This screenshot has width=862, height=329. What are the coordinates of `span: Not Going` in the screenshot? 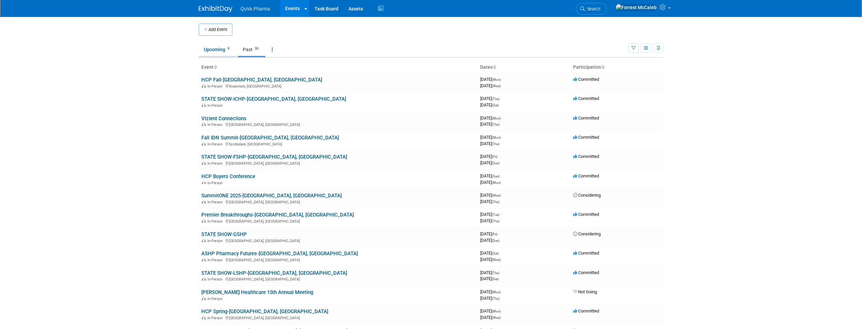 It's located at (585, 291).